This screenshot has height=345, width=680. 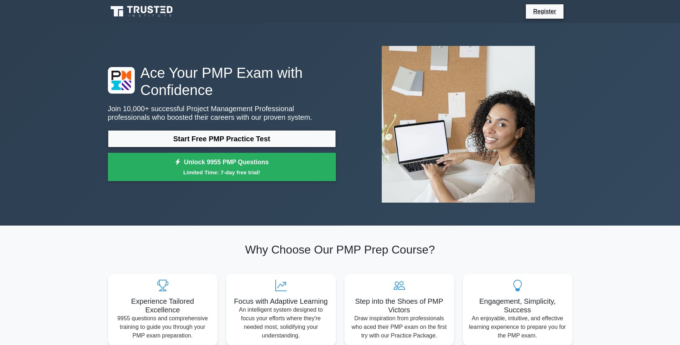 I want to click on p: Join 10,000+ successful Project Management Professional professionals who boosted their careers w..., so click(x=222, y=113).